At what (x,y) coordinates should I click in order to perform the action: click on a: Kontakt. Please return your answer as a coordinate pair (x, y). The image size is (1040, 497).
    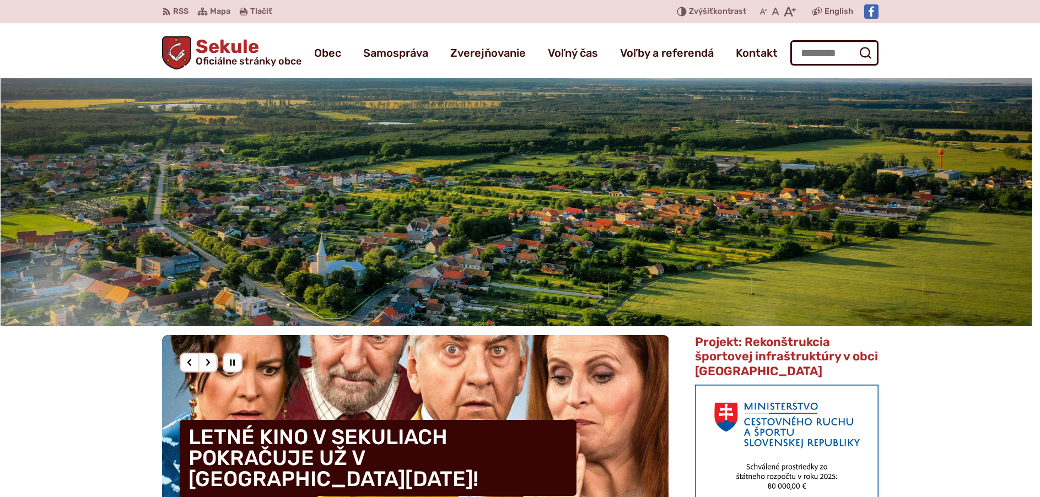
    Looking at the image, I should click on (757, 53).